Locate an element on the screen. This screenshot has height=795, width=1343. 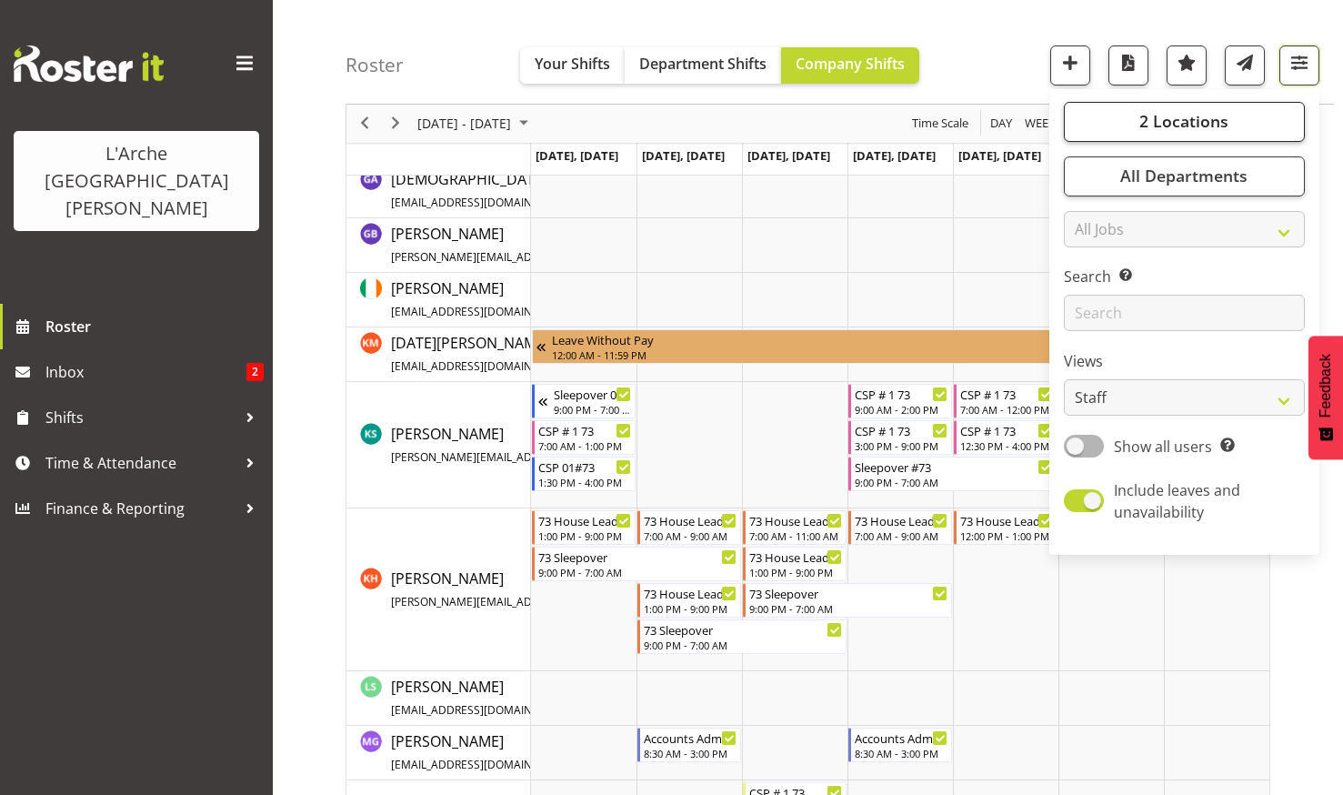
div: Kathryn Hunt"s event - 73 Sleepover Begin From Tuesday, August 26, 2025 at 9:00:00 PM GMT+12:00 E... is located at coordinates (742, 636).